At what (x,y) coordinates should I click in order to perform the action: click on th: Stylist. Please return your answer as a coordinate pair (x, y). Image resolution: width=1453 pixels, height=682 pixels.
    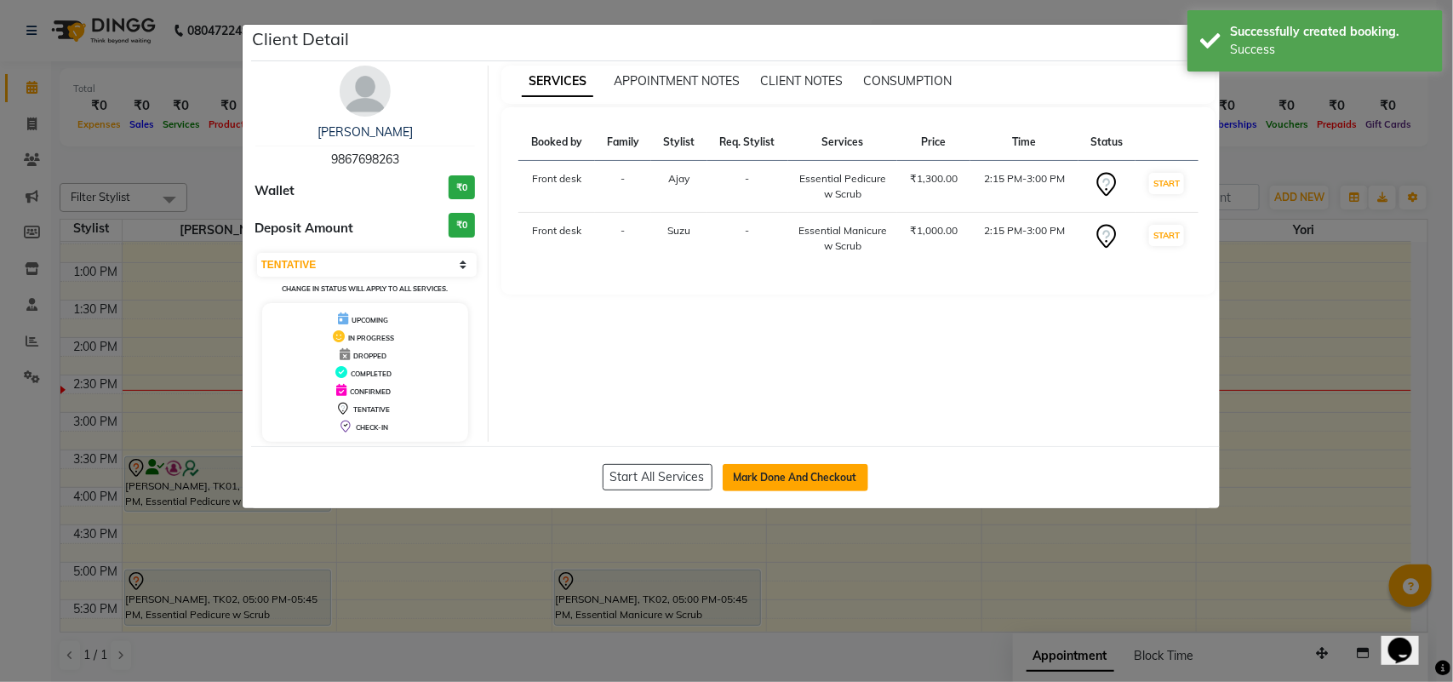
    Looking at the image, I should click on (678, 142).